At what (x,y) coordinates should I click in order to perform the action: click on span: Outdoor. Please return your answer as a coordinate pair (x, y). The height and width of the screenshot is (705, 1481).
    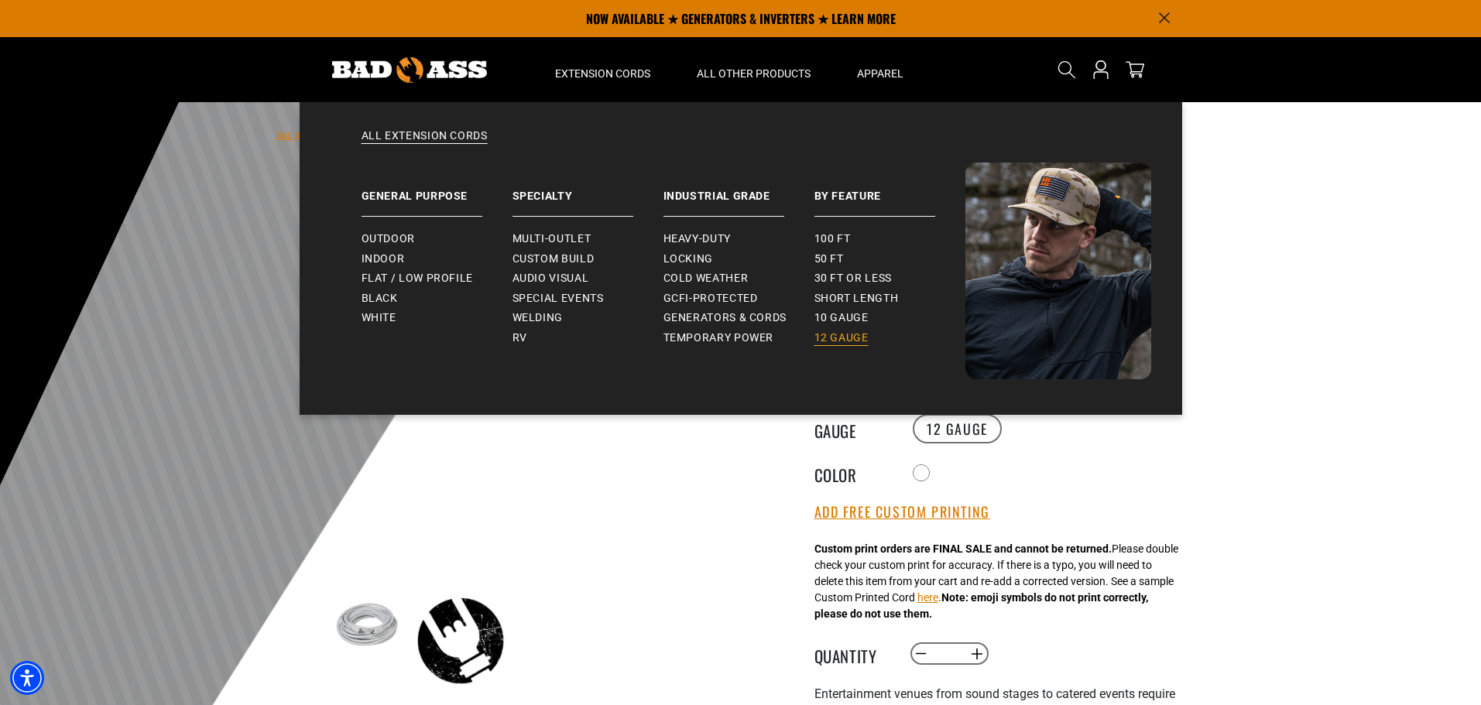
    Looking at the image, I should click on (388, 239).